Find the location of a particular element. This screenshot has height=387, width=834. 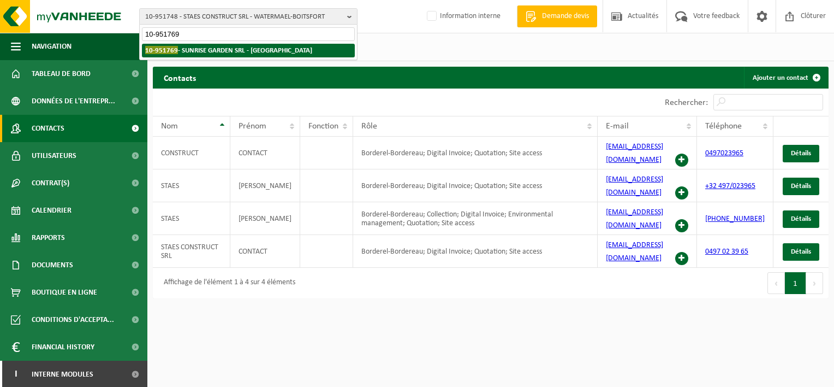

span: Prénom is located at coordinates (252, 126).